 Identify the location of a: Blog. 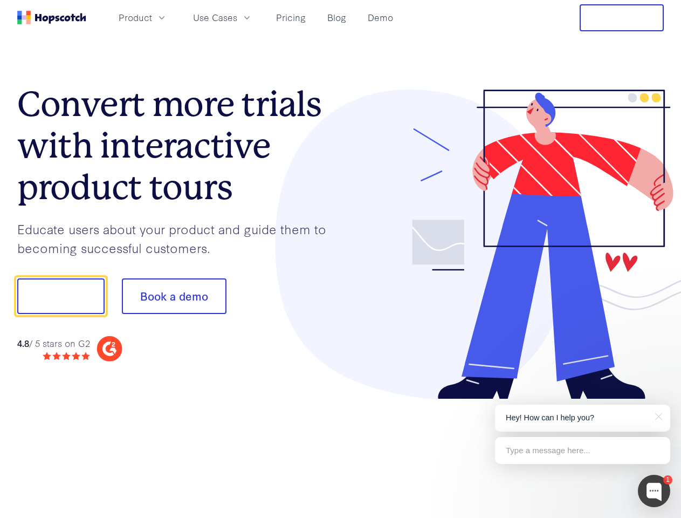
(337, 17).